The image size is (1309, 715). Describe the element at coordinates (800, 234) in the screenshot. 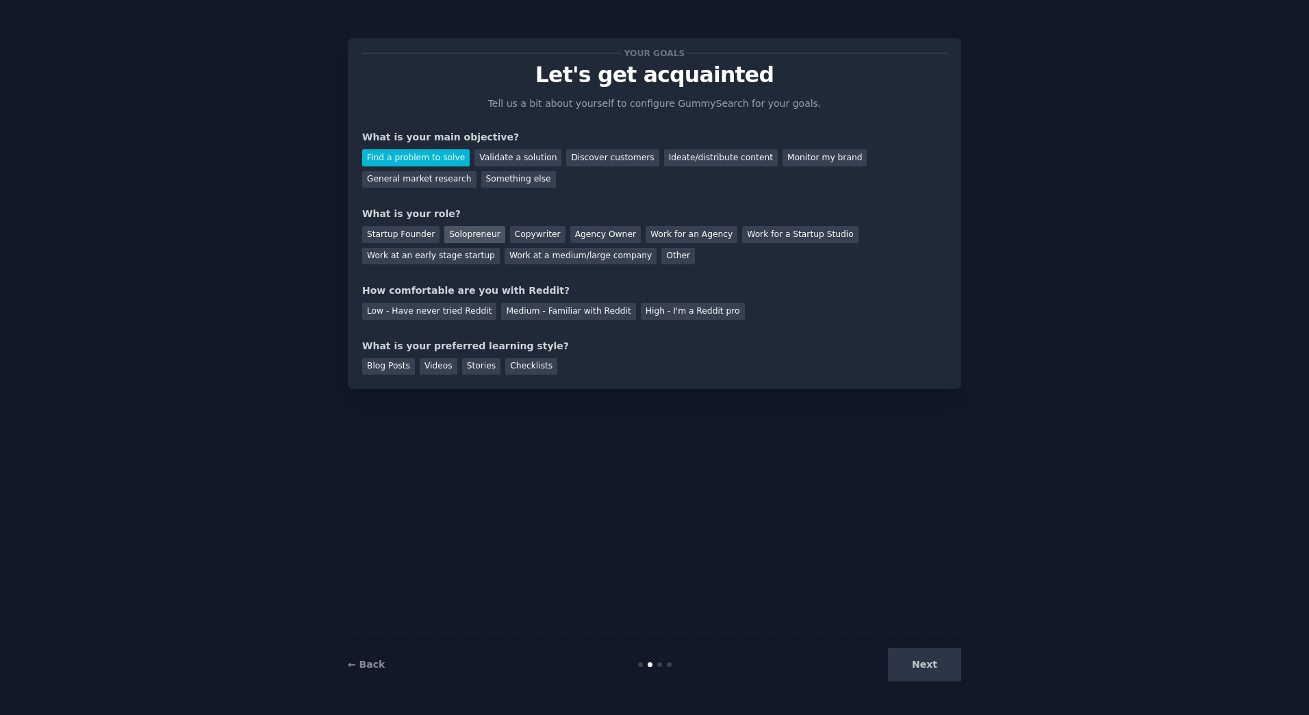

I see `div: Work for a Startup Studio` at that location.